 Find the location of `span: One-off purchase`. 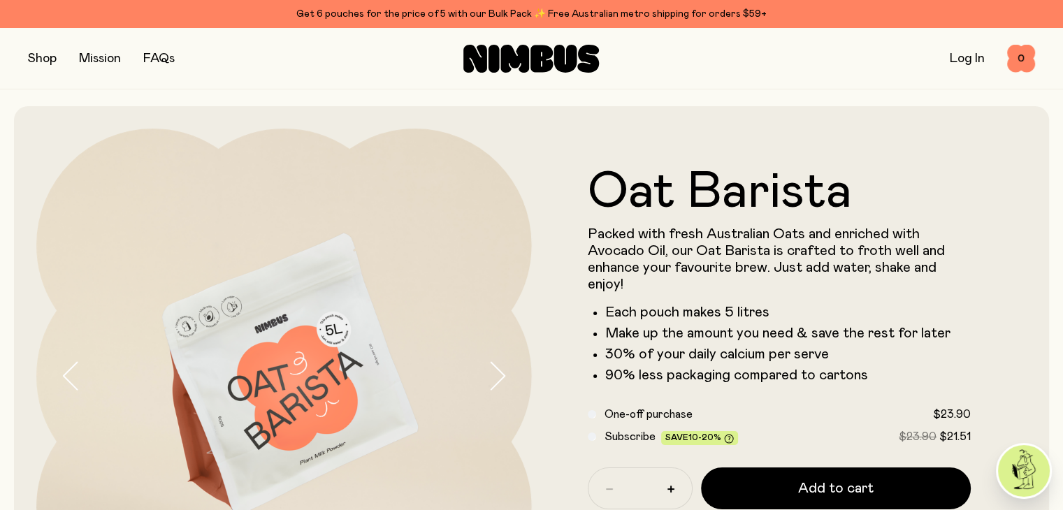

span: One-off purchase is located at coordinates (649, 414).